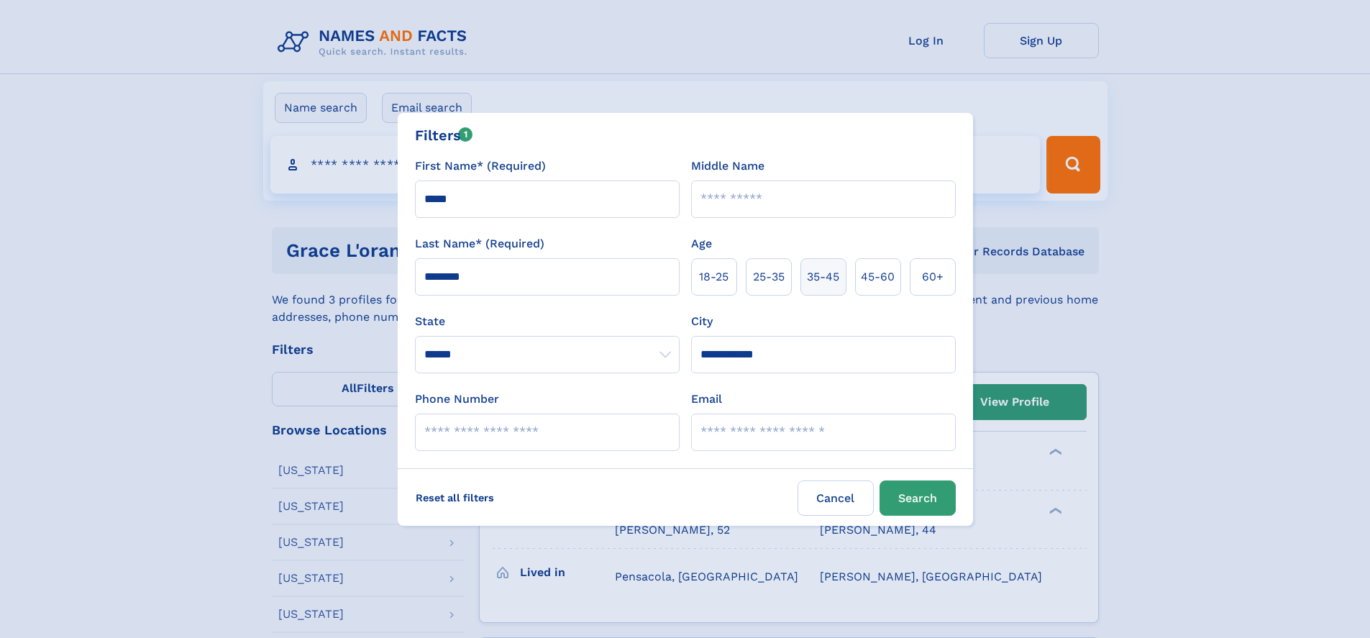  Describe the element at coordinates (918, 498) in the screenshot. I see `button: Search` at that location.